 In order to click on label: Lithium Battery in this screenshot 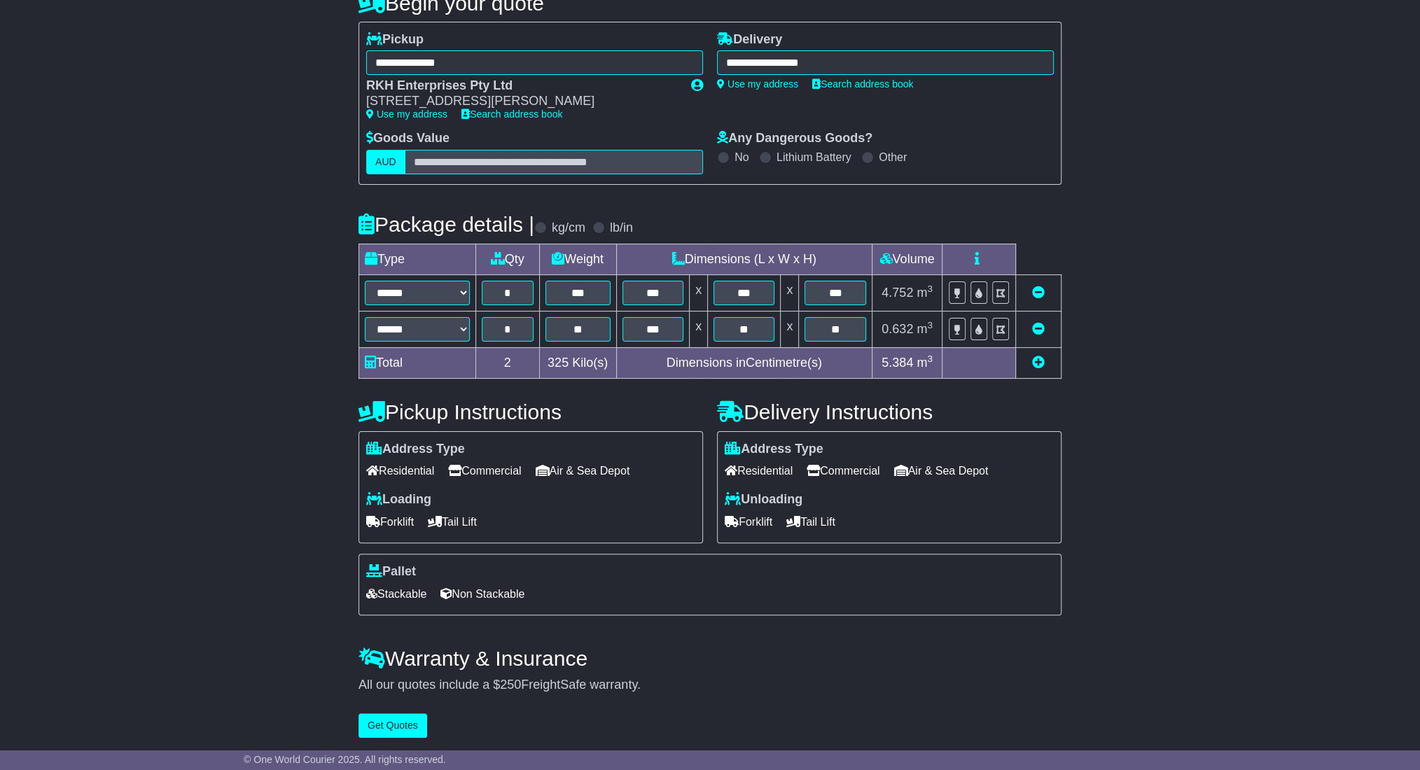, I will do `click(814, 157)`.